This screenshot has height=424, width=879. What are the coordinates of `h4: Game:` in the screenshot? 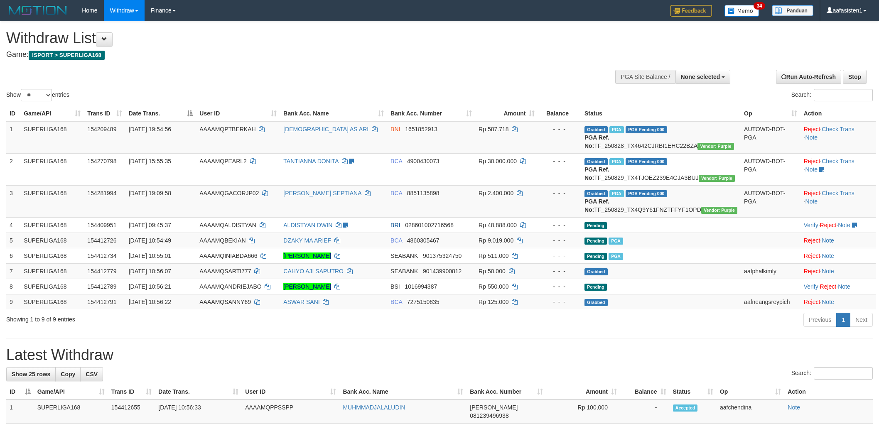 It's located at (292, 55).